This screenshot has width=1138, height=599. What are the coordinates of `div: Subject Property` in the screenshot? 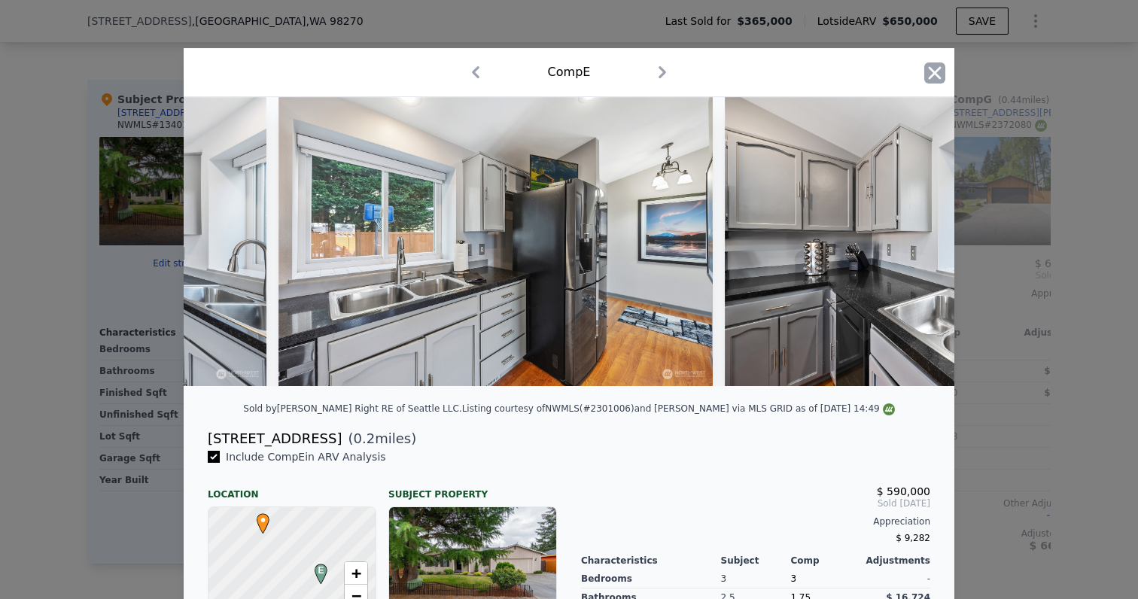 It's located at (473, 488).